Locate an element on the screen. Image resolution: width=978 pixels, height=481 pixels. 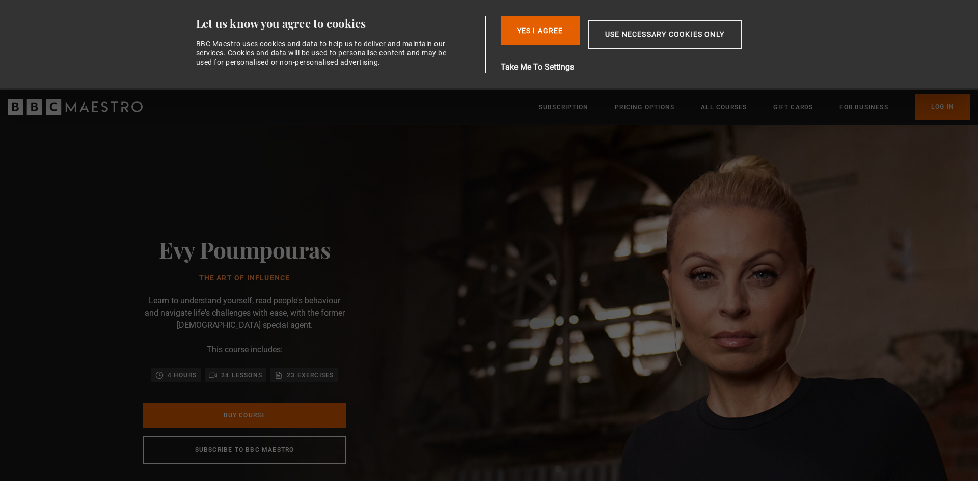
a: Log In is located at coordinates (942, 107).